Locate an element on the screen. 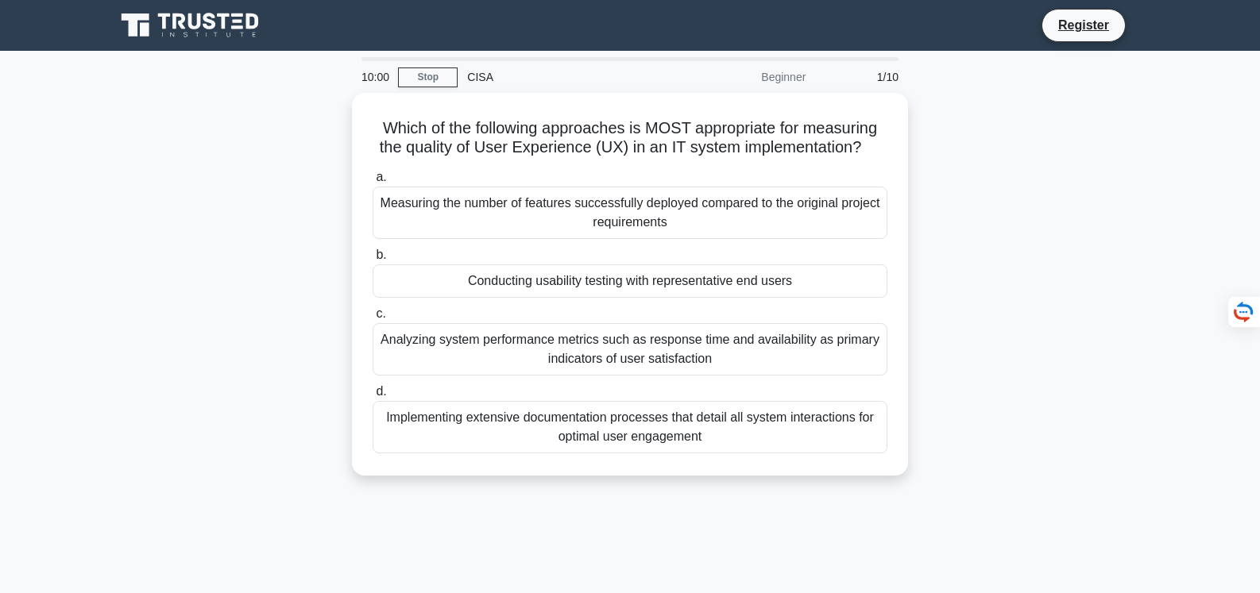 Image resolution: width=1260 pixels, height=593 pixels. div: 10:00 is located at coordinates (375, 77).